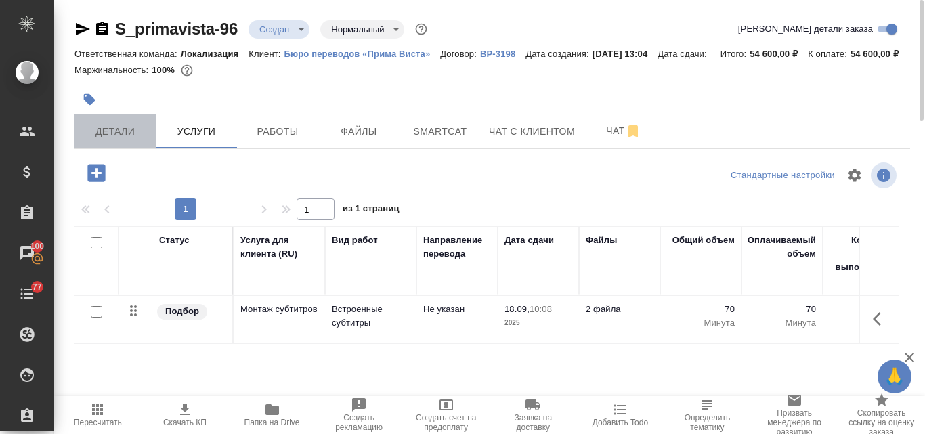  Describe the element at coordinates (855, 175) in the screenshot. I see `span: Настроить таблицу` at that location.